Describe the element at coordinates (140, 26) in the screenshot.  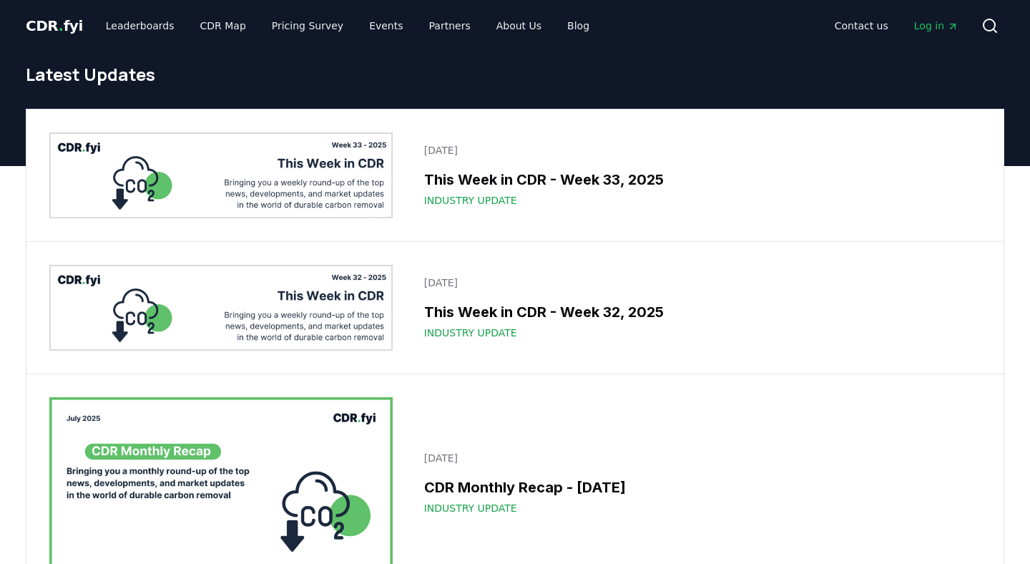
I see `a: Leaderboards` at that location.